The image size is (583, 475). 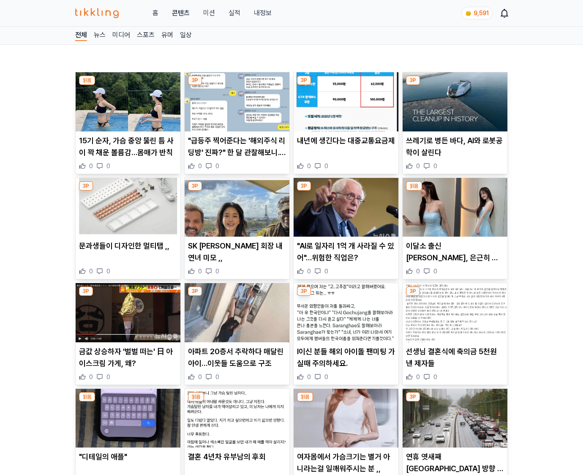 What do you see at coordinates (128, 207) in the screenshot?
I see `img: 문과생들이 디자인한 멀티탭 ,,` at bounding box center [128, 207].